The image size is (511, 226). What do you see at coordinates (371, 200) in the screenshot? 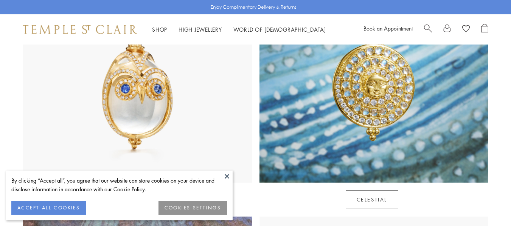
I see `a: Celestial` at bounding box center [371, 200].